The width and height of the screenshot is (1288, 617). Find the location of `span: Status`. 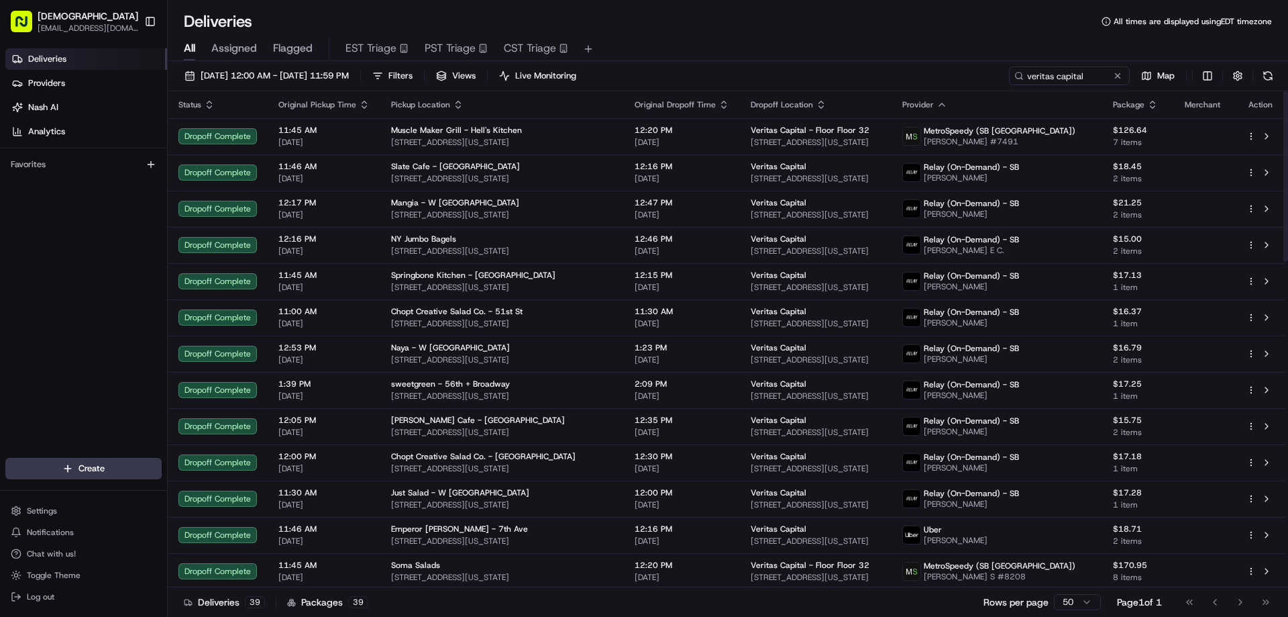

span: Status is located at coordinates (190, 105).